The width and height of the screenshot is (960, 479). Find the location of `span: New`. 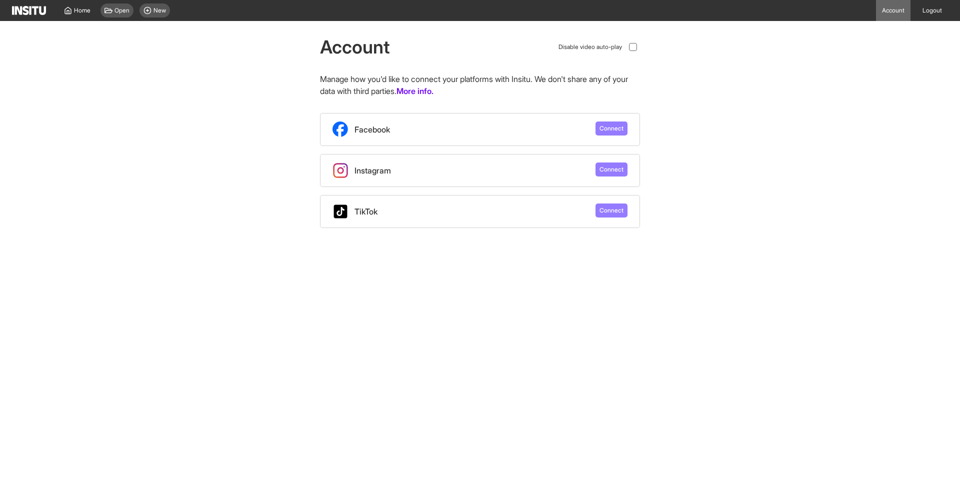

span: New is located at coordinates (159, 10).